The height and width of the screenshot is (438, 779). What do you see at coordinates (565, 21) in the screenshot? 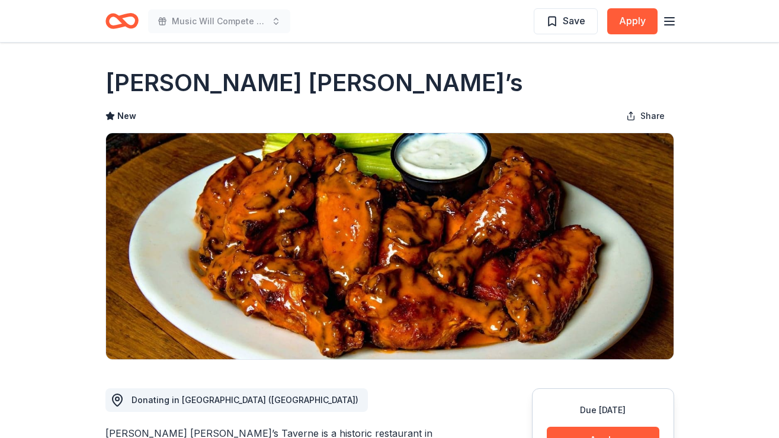
I see `button: Save` at bounding box center [565, 21].